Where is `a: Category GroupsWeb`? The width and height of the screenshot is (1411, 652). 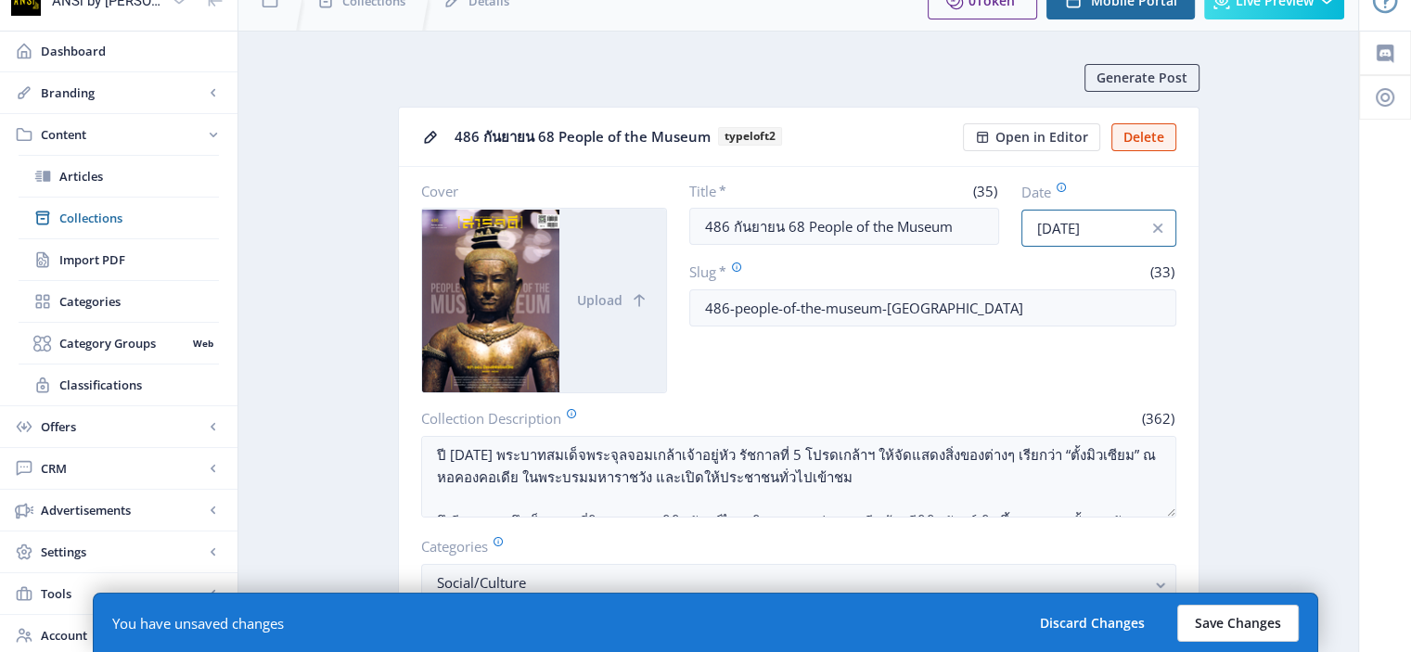 a: Category GroupsWeb is located at coordinates (119, 343).